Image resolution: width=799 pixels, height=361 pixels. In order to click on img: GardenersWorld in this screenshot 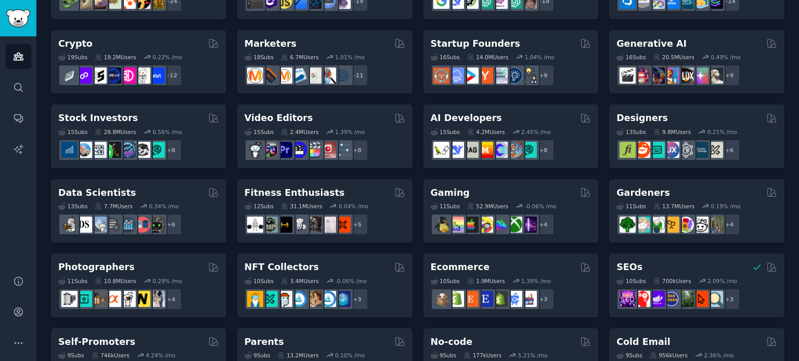, I will do `click(715, 225)`.